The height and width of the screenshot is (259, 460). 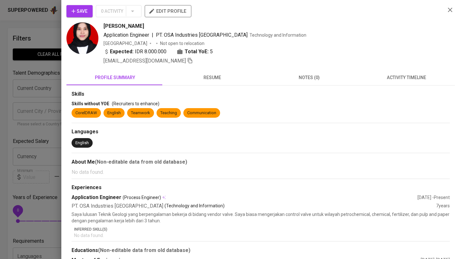 What do you see at coordinates (261, 132) in the screenshot?
I see `div: Languages` at bounding box center [261, 132].